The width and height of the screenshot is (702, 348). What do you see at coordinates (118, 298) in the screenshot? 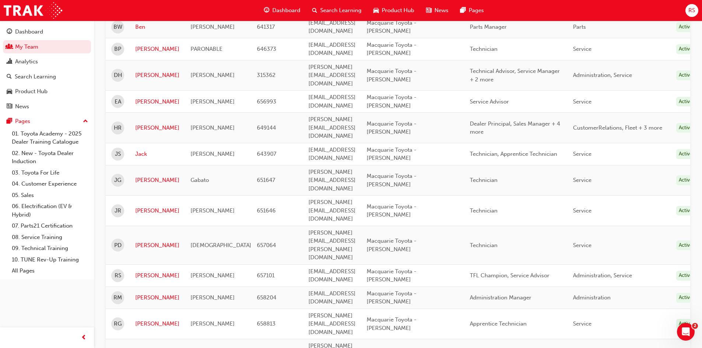
I see `span: RM` at bounding box center [118, 298].